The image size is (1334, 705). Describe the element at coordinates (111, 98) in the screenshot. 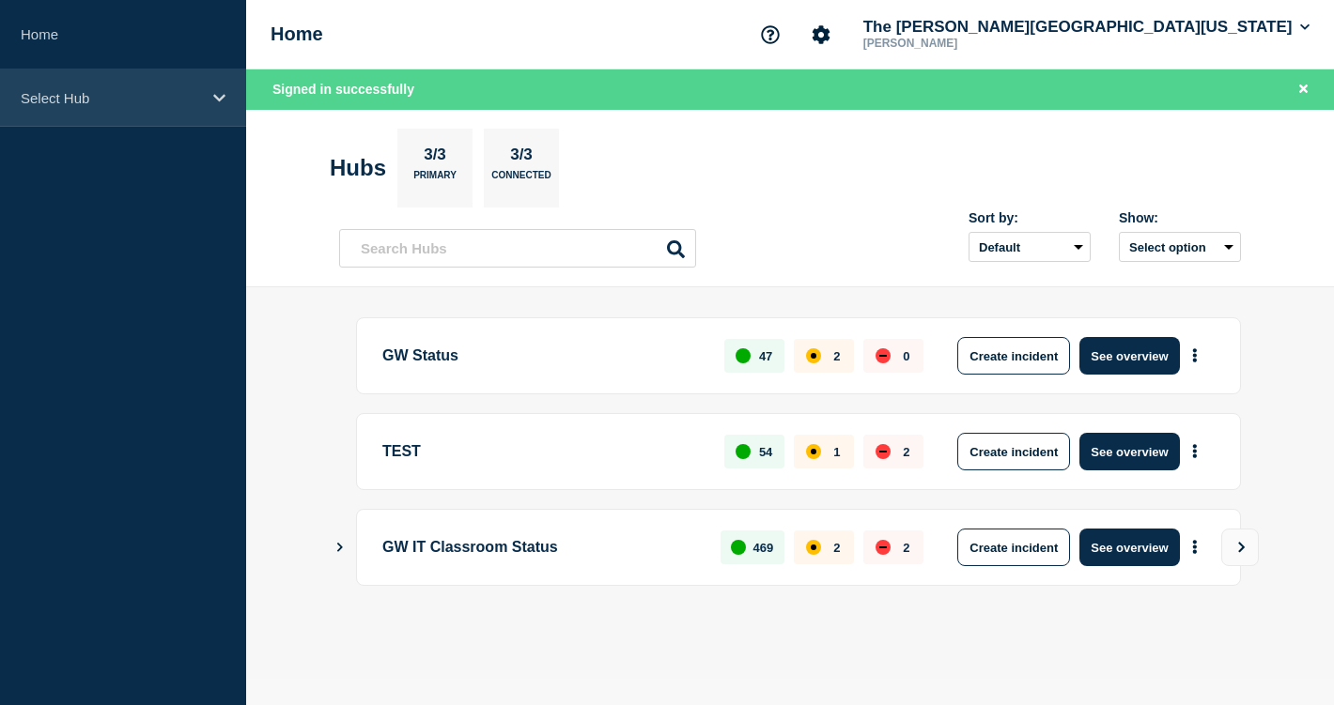

I see `p: Select Hub` at that location.